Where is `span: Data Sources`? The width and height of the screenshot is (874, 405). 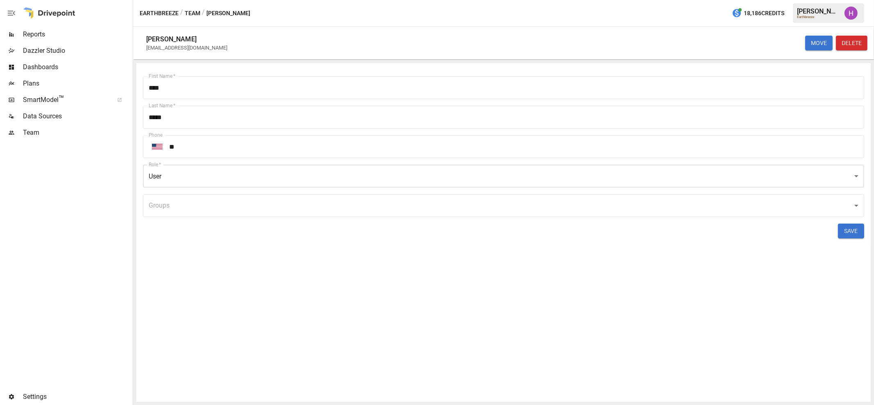
span: Data Sources is located at coordinates (77, 116).